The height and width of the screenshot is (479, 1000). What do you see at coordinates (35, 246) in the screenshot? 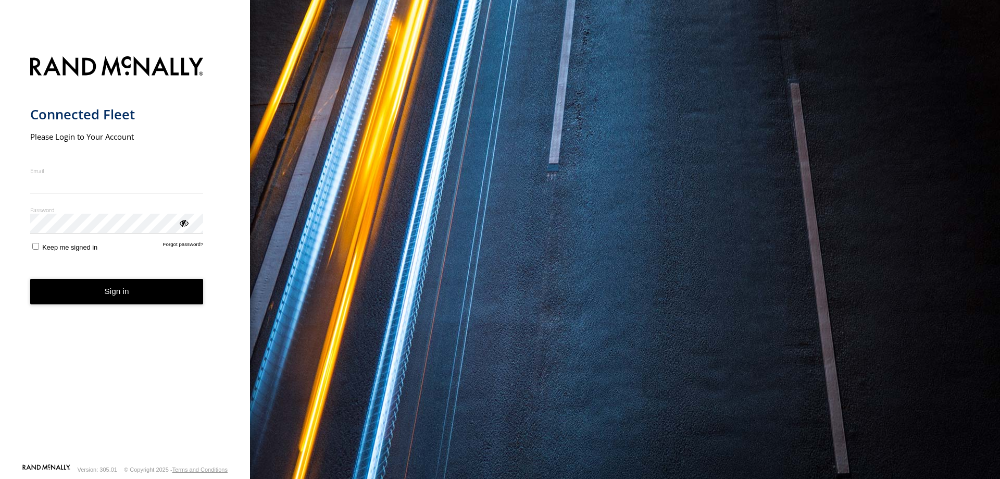
I see `input: Keep me signed in` at bounding box center [35, 246].